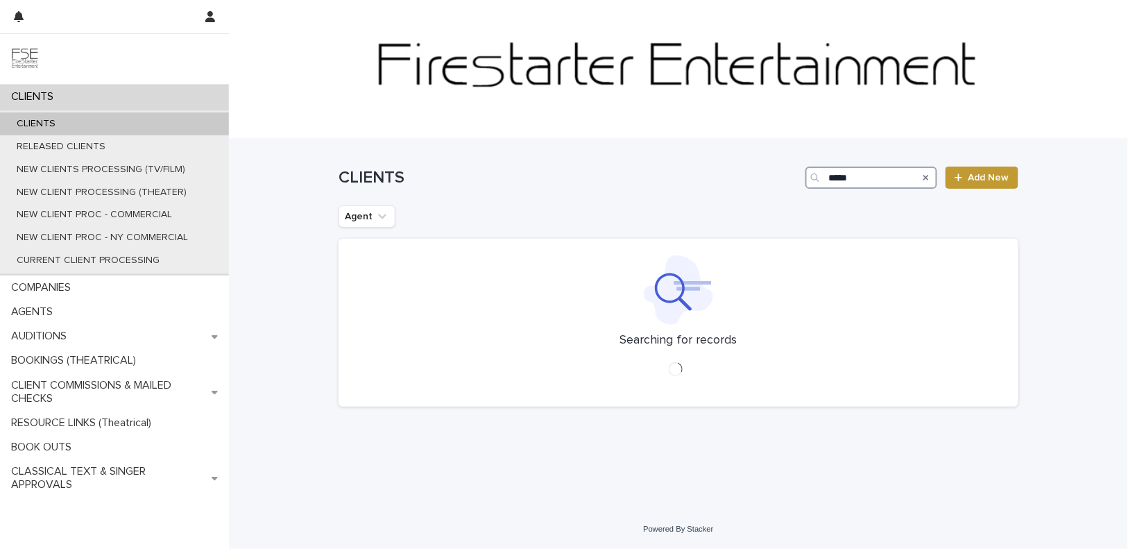 The width and height of the screenshot is (1128, 549). What do you see at coordinates (981, 178) in the screenshot?
I see `a: Add New` at bounding box center [981, 178].